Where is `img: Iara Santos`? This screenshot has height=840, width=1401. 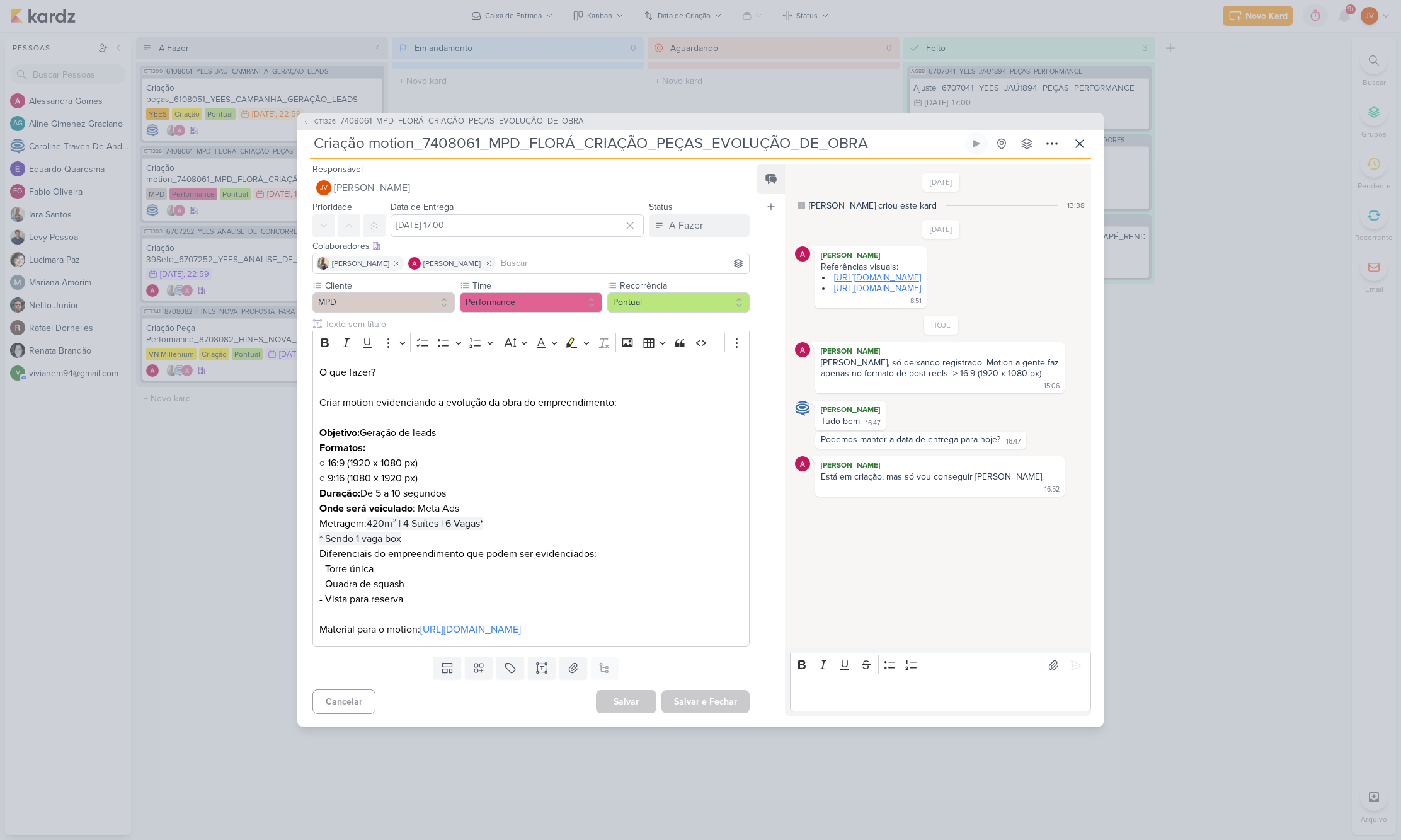 img: Iara Santos is located at coordinates (323, 263).